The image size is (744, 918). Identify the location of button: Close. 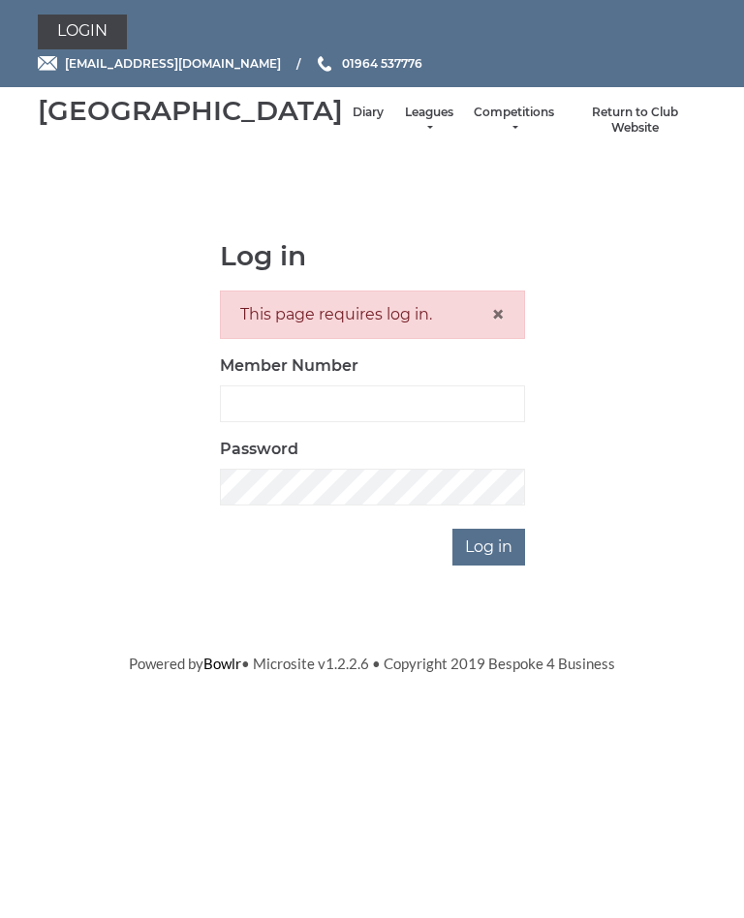
(498, 315).